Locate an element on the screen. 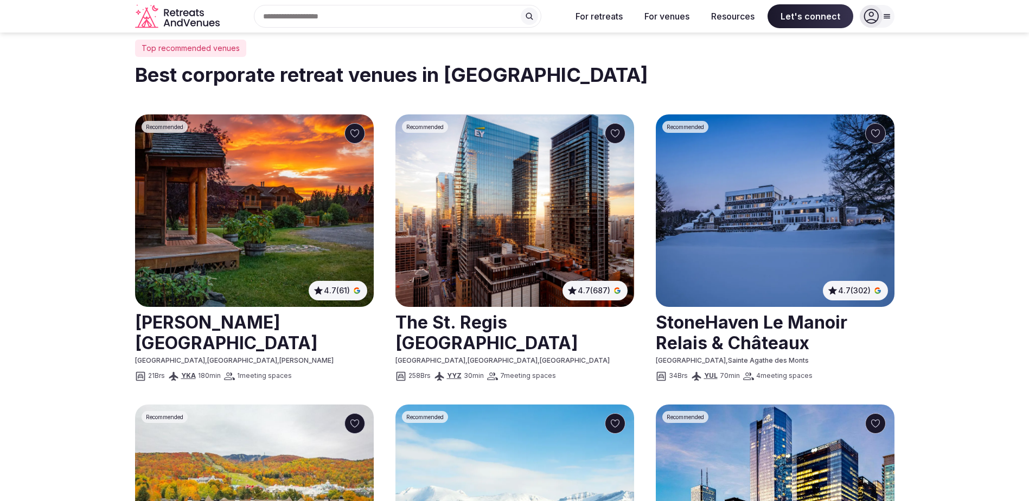 The width and height of the screenshot is (1029, 501). a: See StoneHaven Le Manoir Relais & Châteaux is located at coordinates (775, 210).